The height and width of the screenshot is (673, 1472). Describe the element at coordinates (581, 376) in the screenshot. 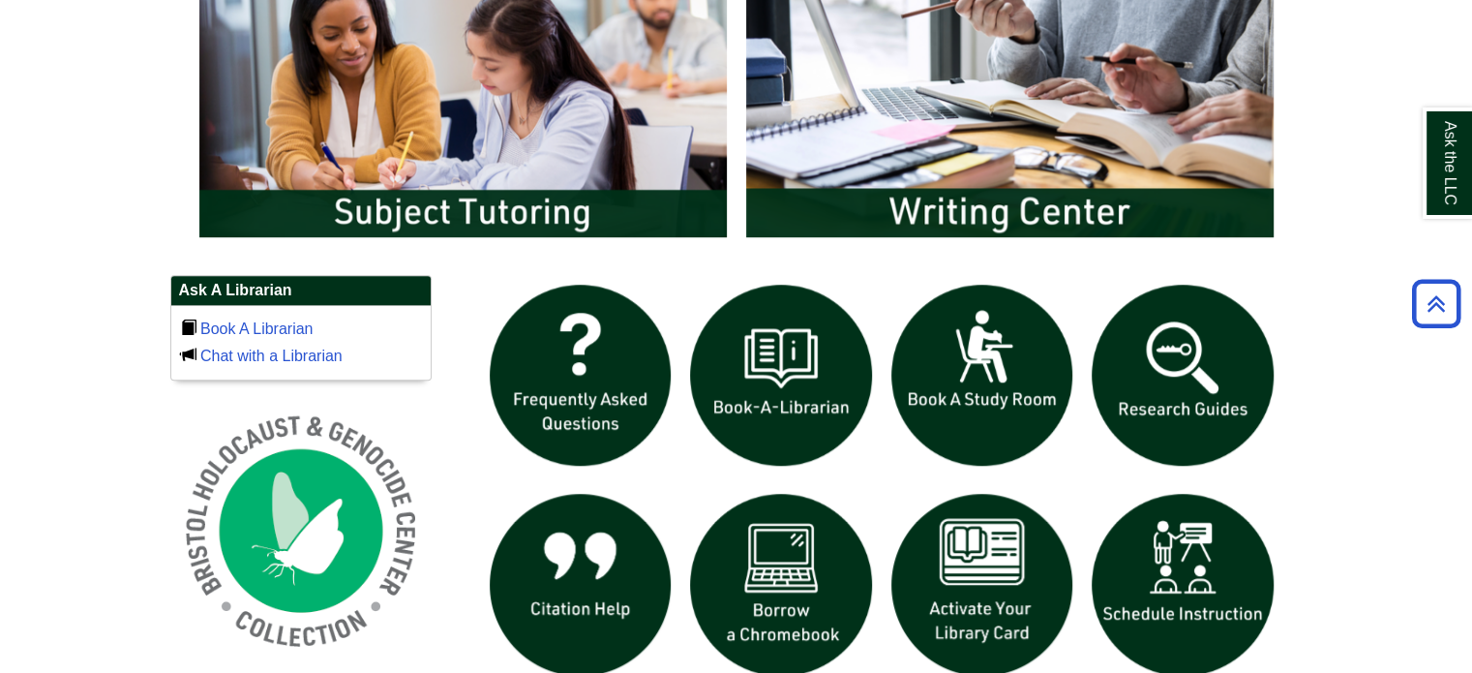

I see `img: frequently asked questions` at that location.